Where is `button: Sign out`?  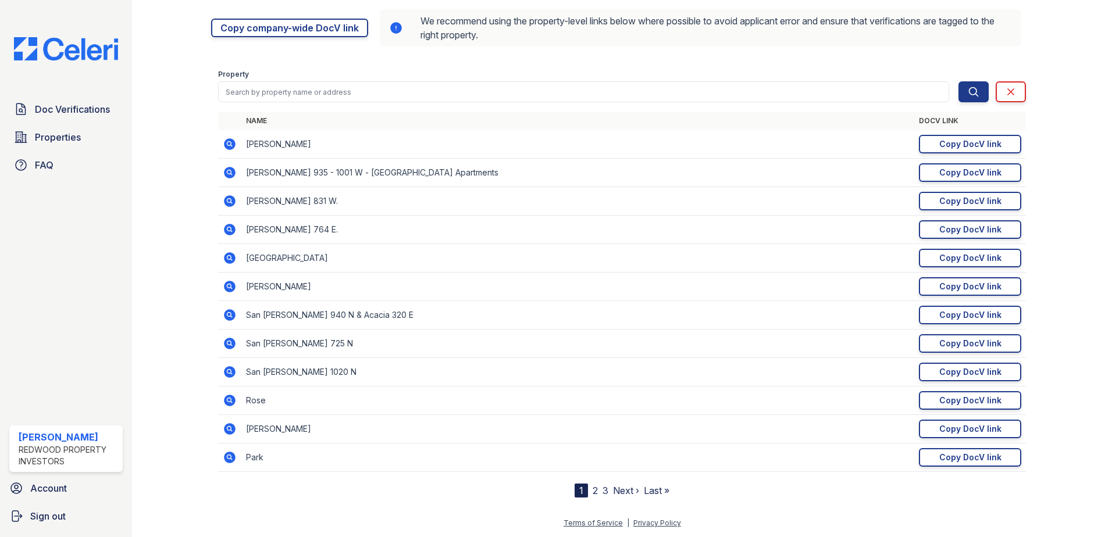
button: Sign out is located at coordinates (66, 516).